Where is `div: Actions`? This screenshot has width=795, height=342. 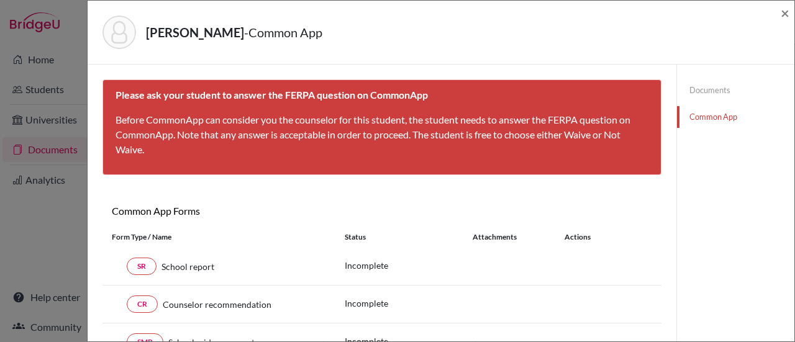 div: Actions is located at coordinates (588, 237).